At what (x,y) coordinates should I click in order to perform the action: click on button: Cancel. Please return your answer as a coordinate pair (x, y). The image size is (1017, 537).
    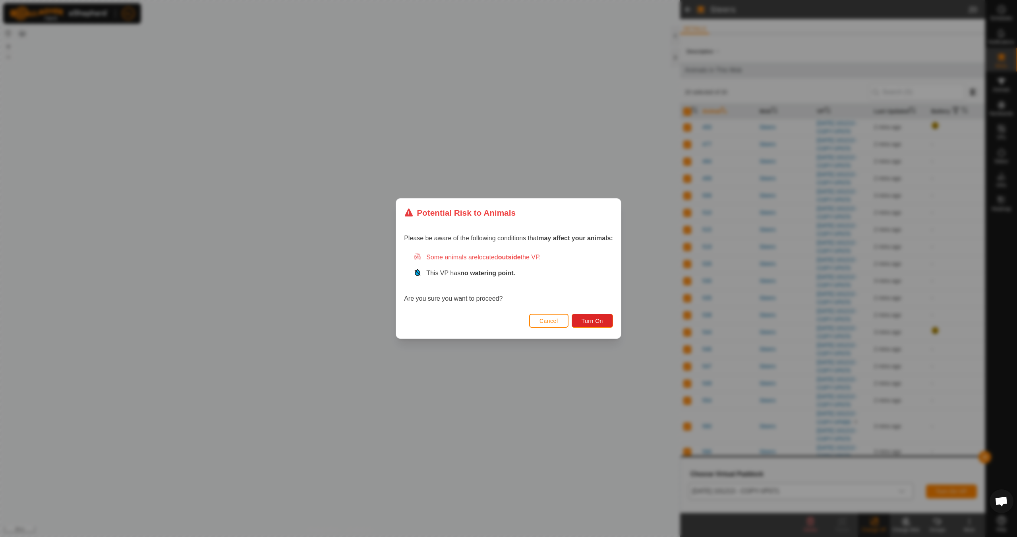
    Looking at the image, I should click on (549, 321).